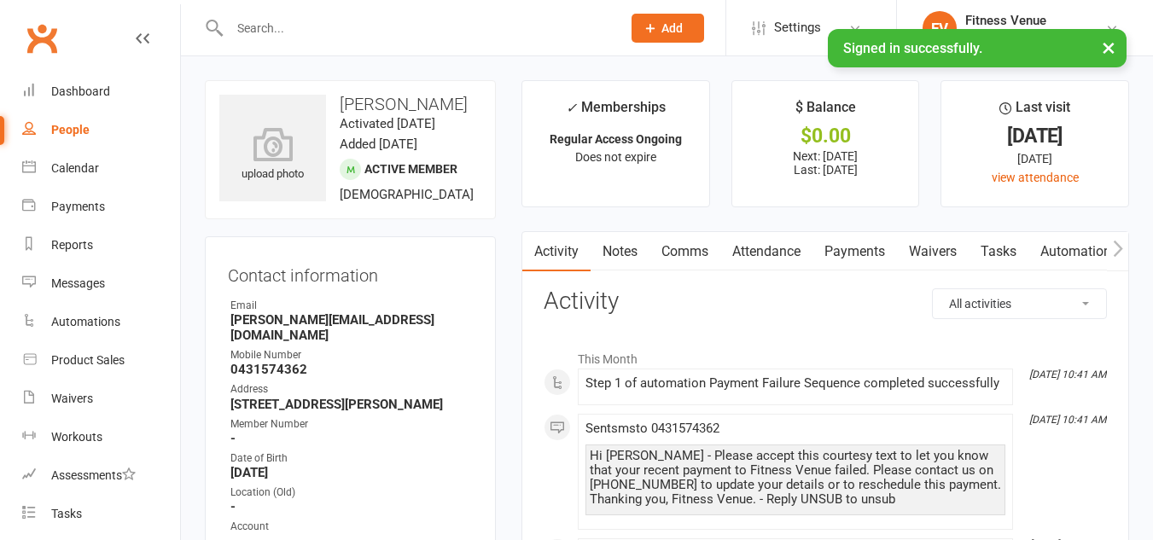 Image resolution: width=1153 pixels, height=540 pixels. What do you see at coordinates (615, 139) in the screenshot?
I see `strong: Regular Access Ongoing` at bounding box center [615, 139].